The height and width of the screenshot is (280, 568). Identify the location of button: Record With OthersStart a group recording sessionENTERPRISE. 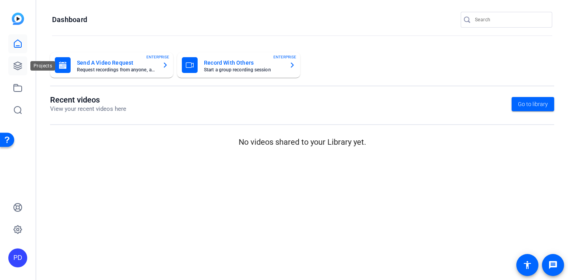
(239, 65).